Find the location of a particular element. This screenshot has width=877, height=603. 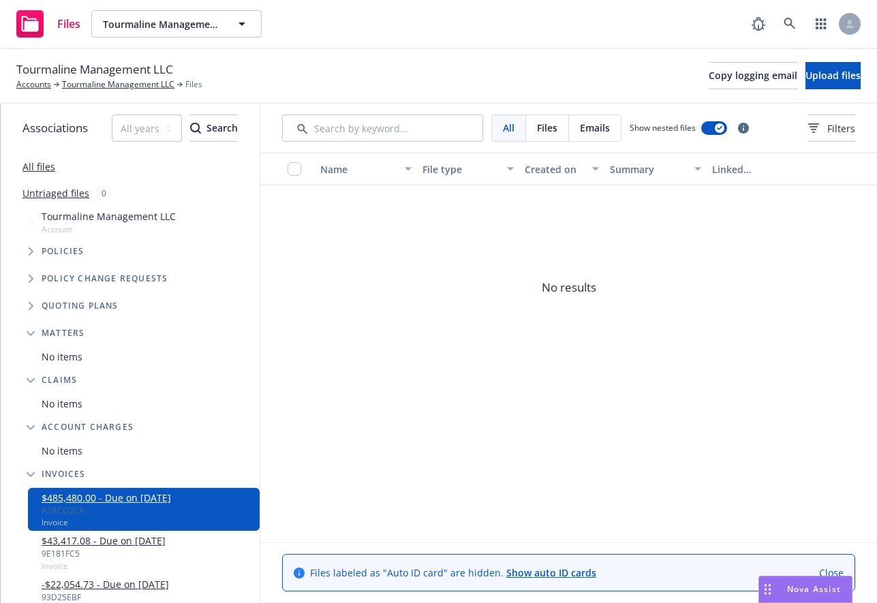

button: File type is located at coordinates (468, 169).